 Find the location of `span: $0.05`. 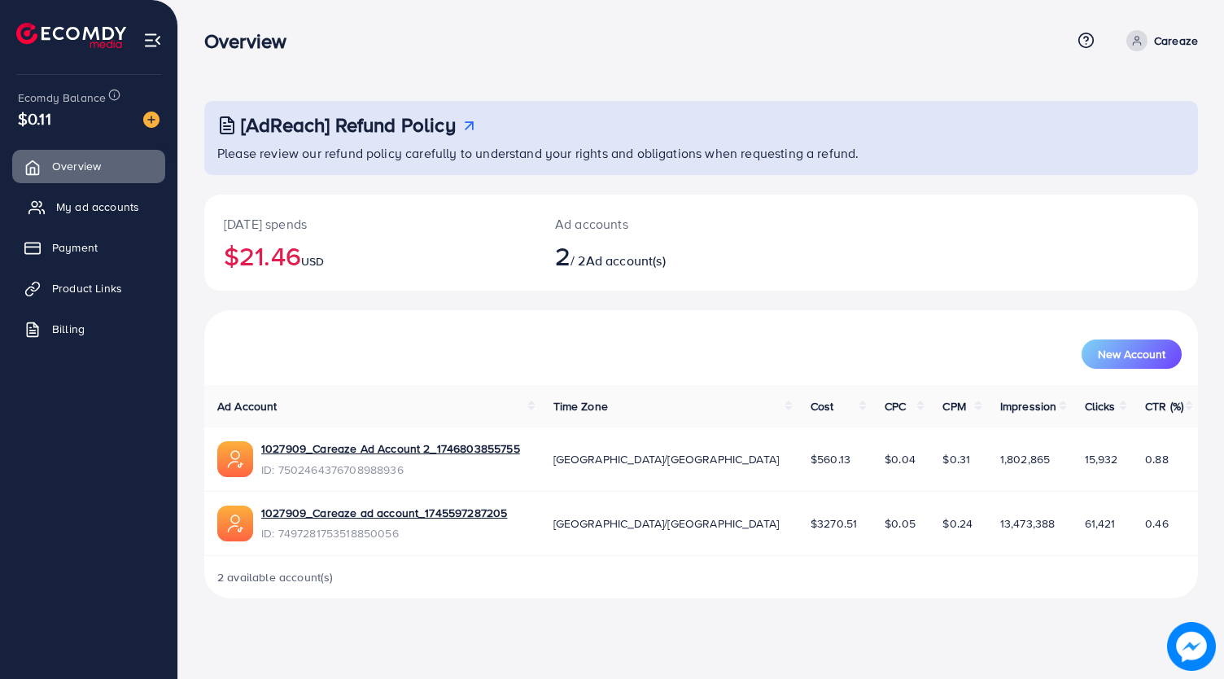

span: $0.05 is located at coordinates (900, 523).